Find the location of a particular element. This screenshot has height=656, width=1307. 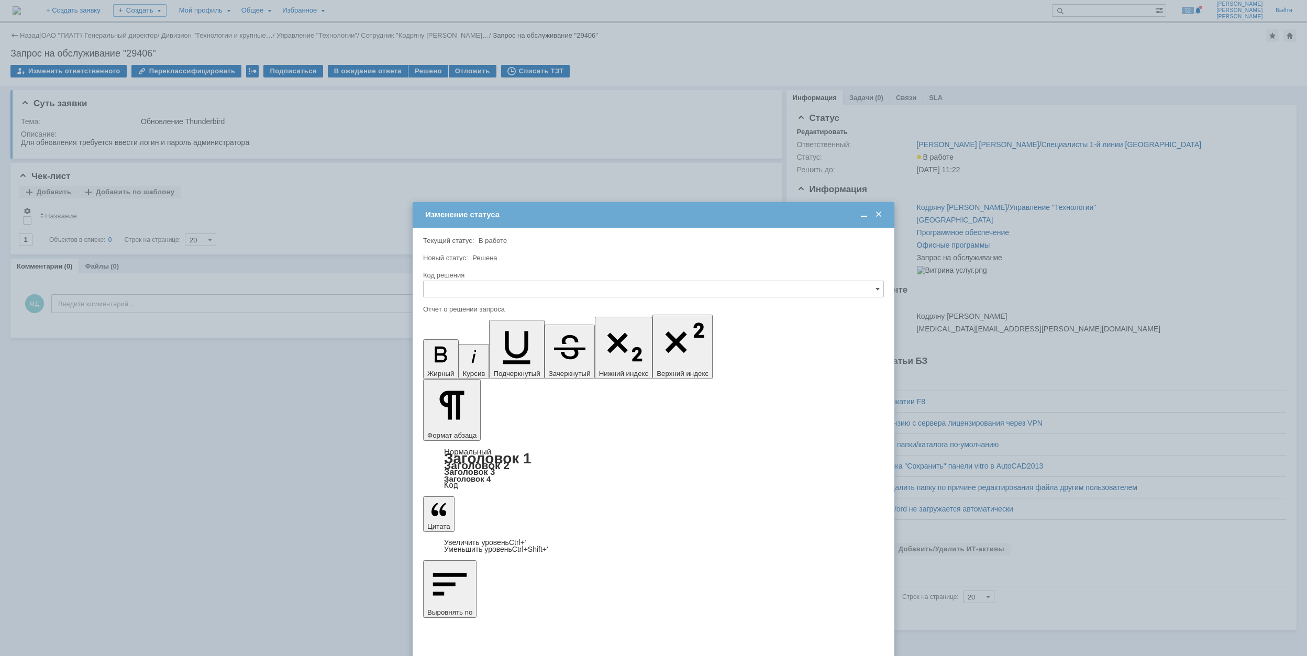

span: Выровнять по is located at coordinates (450, 612).